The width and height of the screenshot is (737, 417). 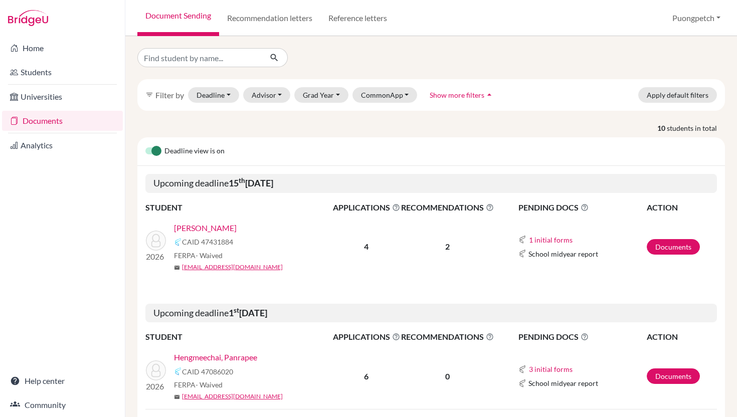 I want to click on button: Show more filtersarrow_drop_up, so click(x=462, y=95).